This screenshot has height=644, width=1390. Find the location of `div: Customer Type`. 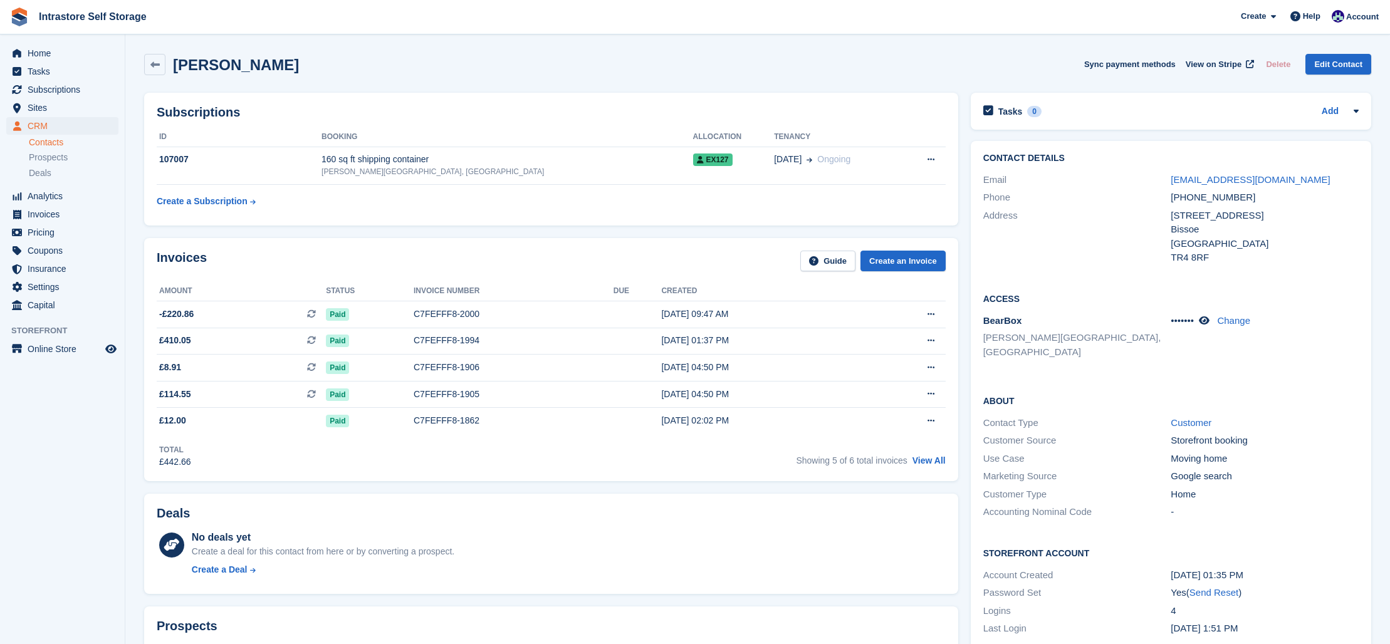

div: Customer Type is located at coordinates (1077, 494).